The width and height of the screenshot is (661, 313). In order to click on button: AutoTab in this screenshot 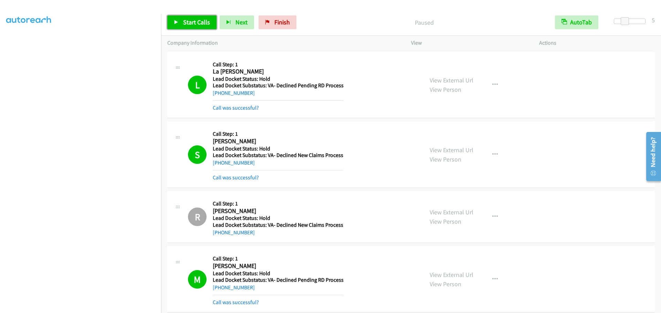, I will do `click(576, 22)`.